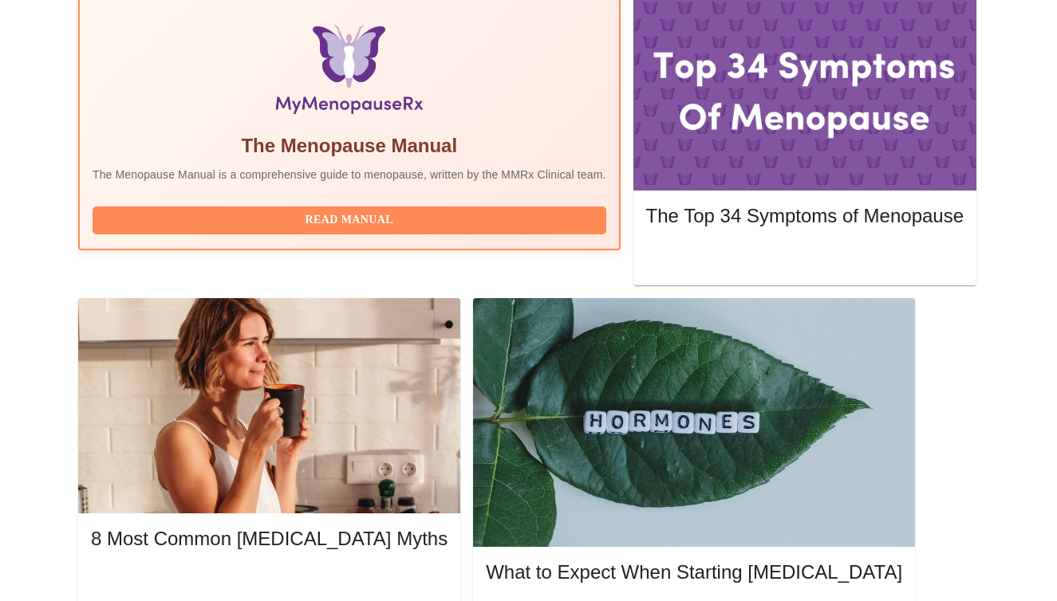  I want to click on p: The Menopause Manual is a comprehensive guide to menopause, written by the MMRx Clinical team., so click(349, 175).